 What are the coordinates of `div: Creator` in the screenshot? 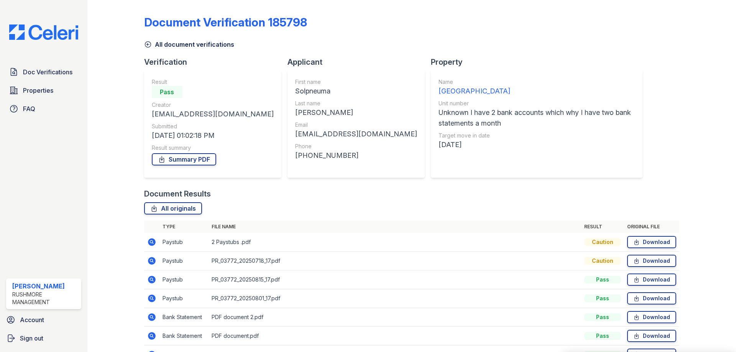 It's located at (213, 105).